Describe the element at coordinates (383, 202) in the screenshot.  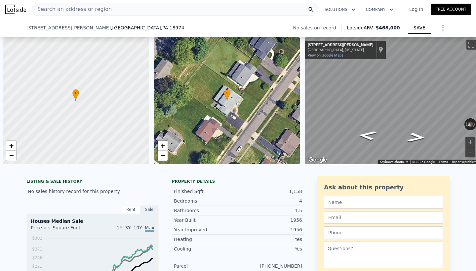
I see `input: Name` at that location.